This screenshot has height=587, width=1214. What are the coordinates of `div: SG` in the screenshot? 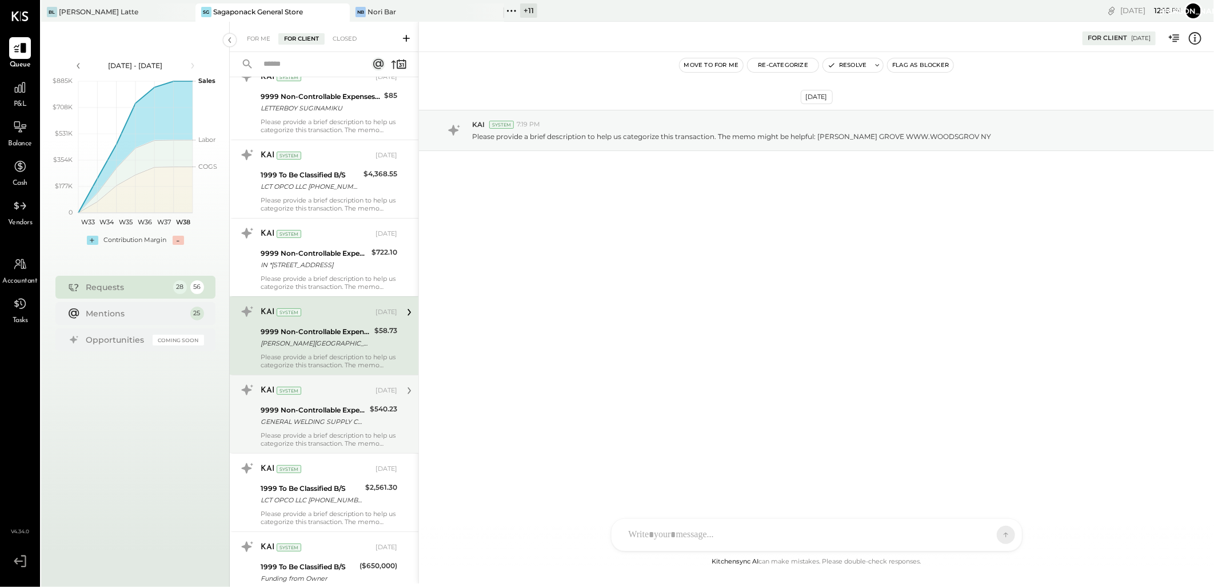 It's located at (206, 12).